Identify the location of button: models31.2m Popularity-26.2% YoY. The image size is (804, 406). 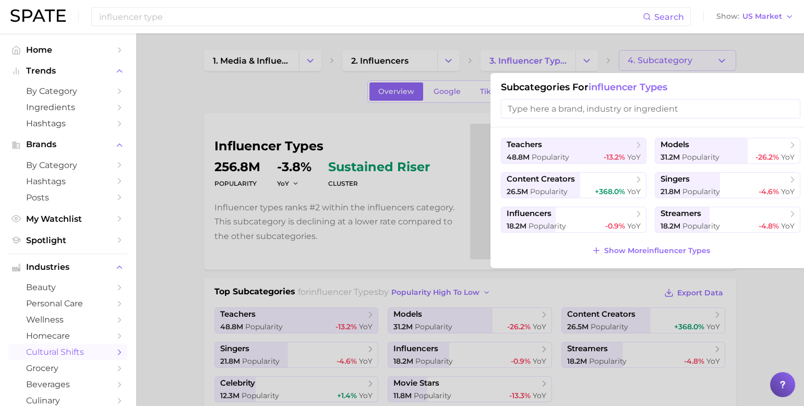
(727, 151).